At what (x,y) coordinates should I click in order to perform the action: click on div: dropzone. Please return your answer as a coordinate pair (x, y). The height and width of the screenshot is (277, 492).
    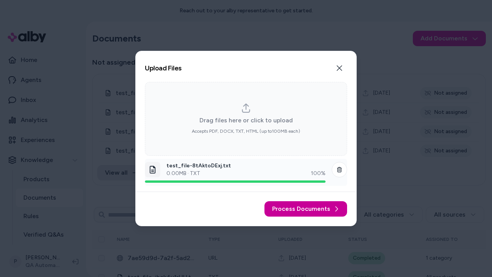
    Looking at the image, I should click on (246, 119).